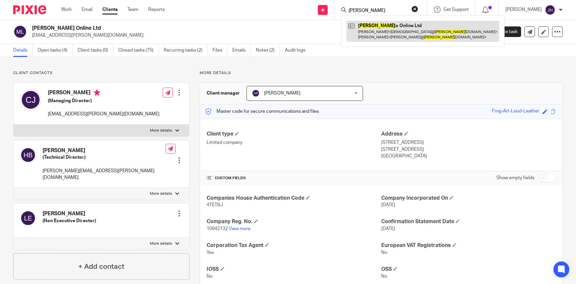  I want to click on a: Notes (2), so click(268, 50).